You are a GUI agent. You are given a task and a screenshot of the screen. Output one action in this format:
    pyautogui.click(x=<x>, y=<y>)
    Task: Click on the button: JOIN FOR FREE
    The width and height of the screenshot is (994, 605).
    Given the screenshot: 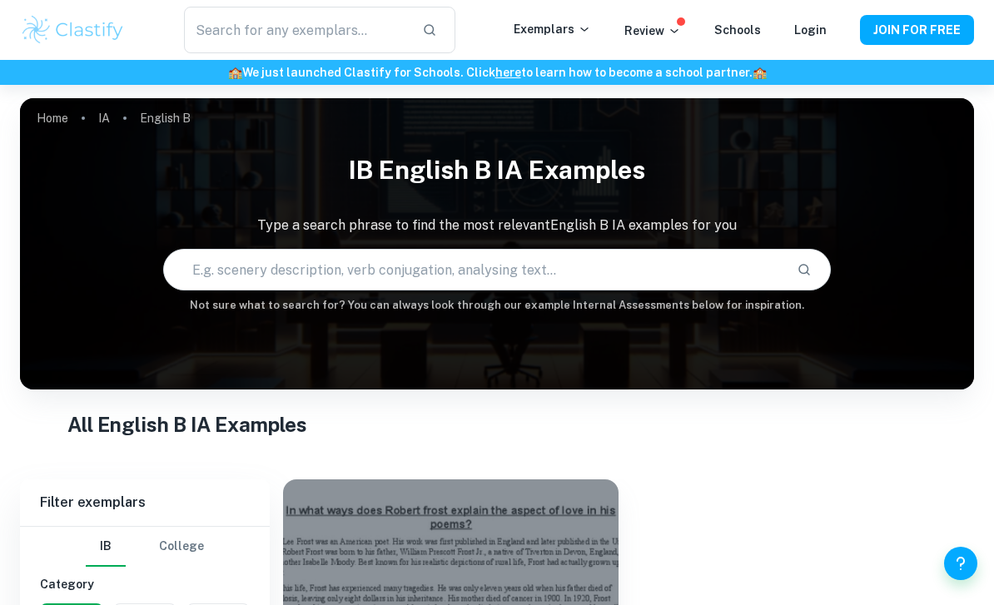 What is the action you would take?
    pyautogui.click(x=917, y=30)
    